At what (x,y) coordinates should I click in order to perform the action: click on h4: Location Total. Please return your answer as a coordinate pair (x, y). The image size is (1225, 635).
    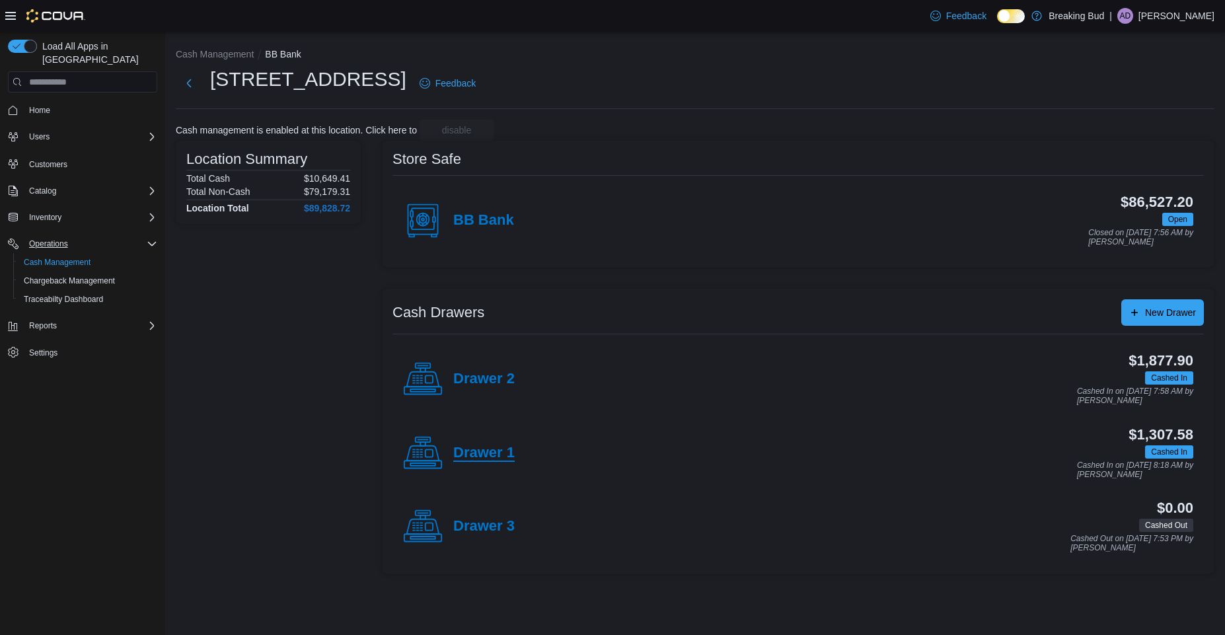
    Looking at the image, I should click on (217, 208).